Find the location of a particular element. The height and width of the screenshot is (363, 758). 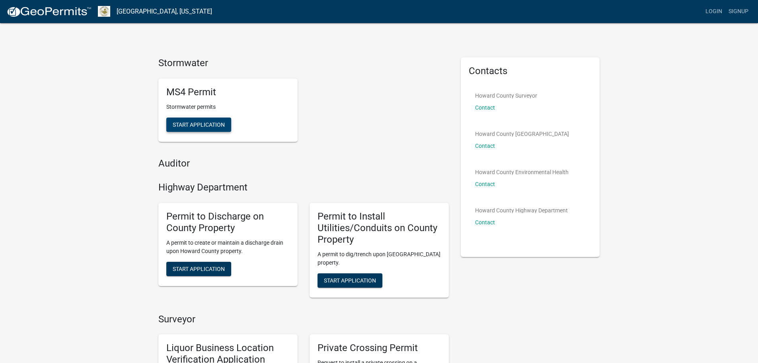

p: Stormwater permits is located at coordinates (228, 107).